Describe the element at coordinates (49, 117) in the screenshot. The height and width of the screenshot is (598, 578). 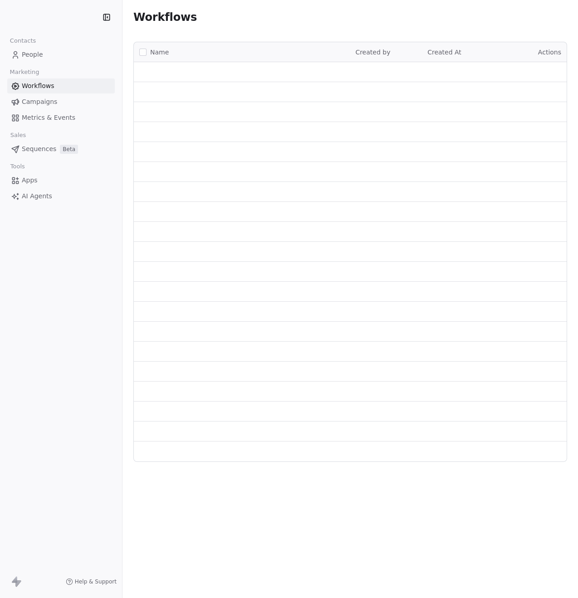
I see `span: Metrics & Events` at that location.